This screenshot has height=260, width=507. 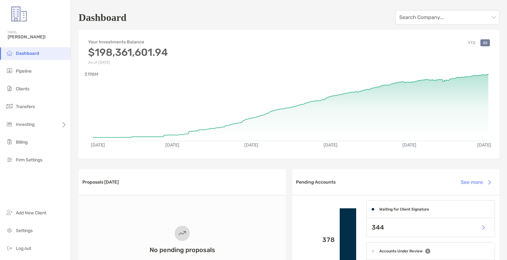 What do you see at coordinates (10, 142) in the screenshot?
I see `img: billing icon` at bounding box center [10, 142].